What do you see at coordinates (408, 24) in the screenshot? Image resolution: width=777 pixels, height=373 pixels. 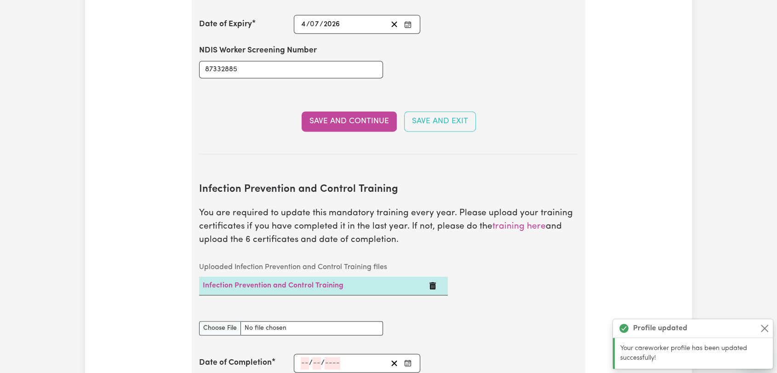 I see `button: Enter the Date of Expiry of your NDIS Worker Screening Check` at bounding box center [408, 24].